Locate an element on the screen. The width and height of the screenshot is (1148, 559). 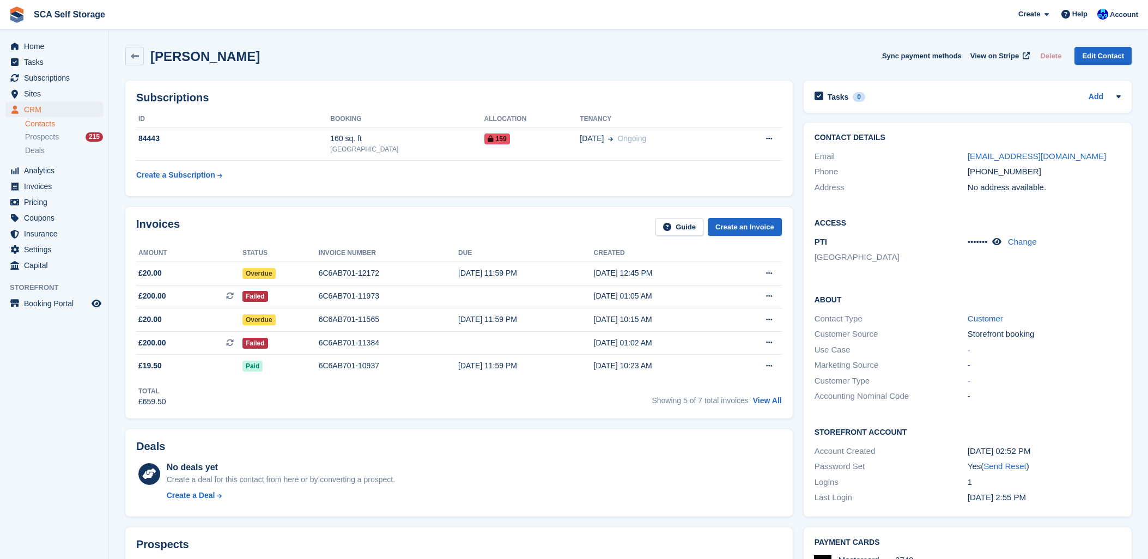
div: No address available. is located at coordinates (1044, 187).